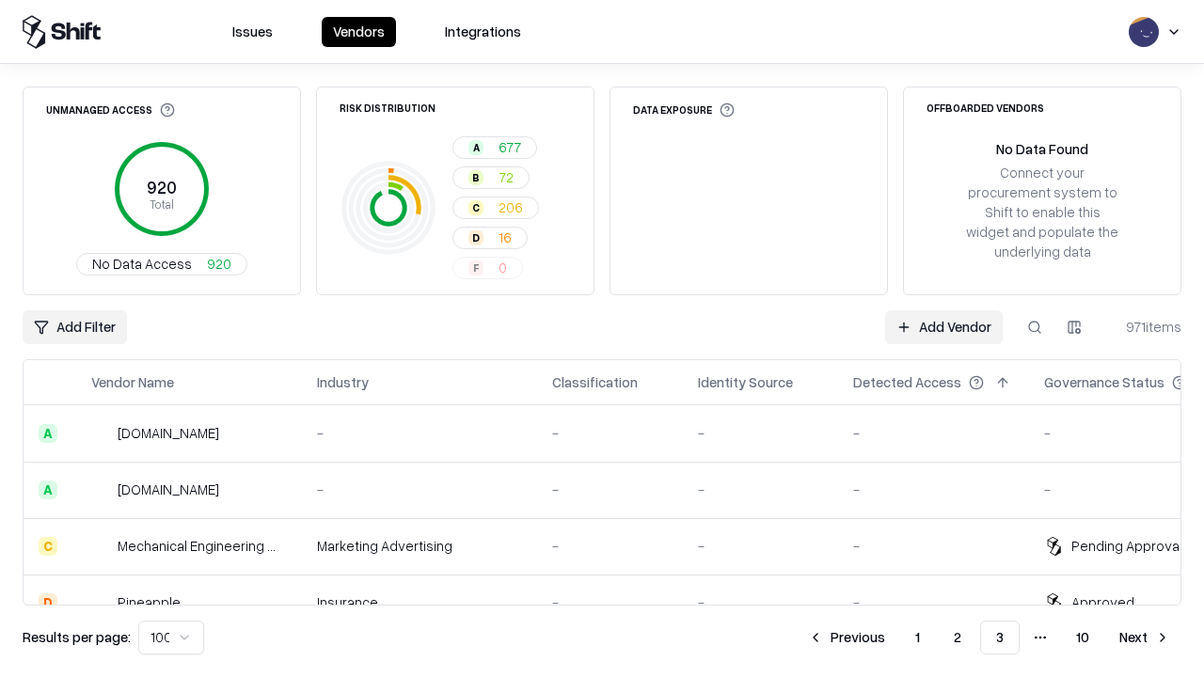 The width and height of the screenshot is (1204, 677). I want to click on div: Pending Approval, so click(1127, 546).